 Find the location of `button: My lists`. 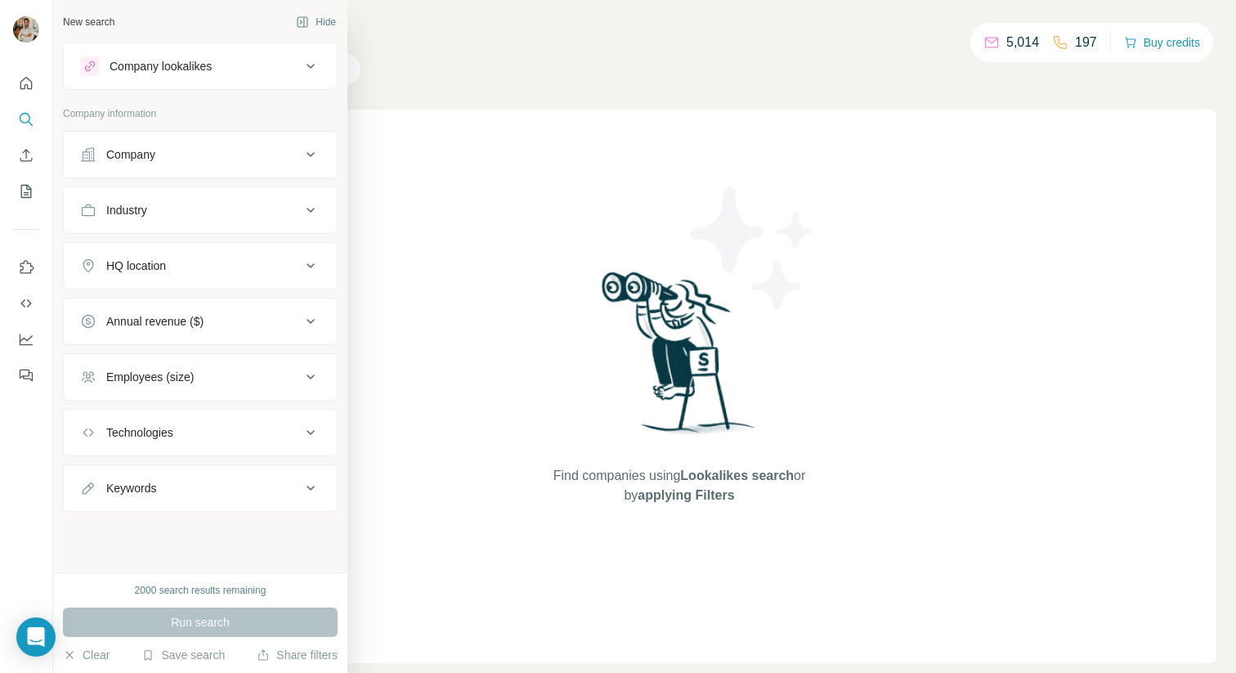

button: My lists is located at coordinates (26, 191).